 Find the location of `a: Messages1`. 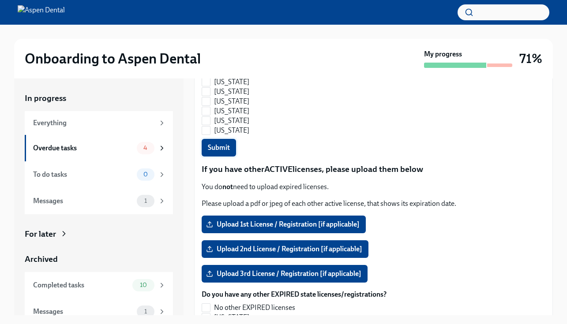

a: Messages1 is located at coordinates (99, 201).